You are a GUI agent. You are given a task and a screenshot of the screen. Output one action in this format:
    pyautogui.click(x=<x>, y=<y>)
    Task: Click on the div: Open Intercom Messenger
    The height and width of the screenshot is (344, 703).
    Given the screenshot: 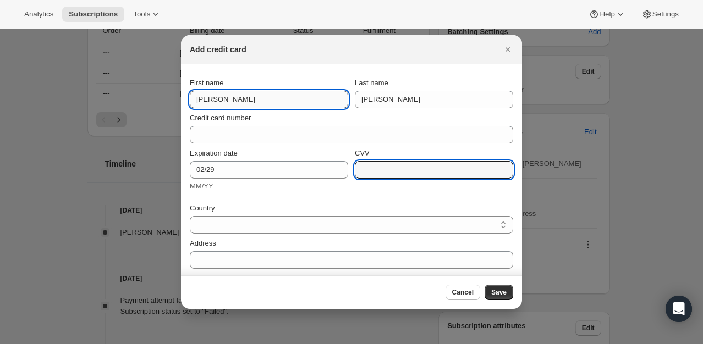 What is the action you would take?
    pyautogui.click(x=678, y=309)
    